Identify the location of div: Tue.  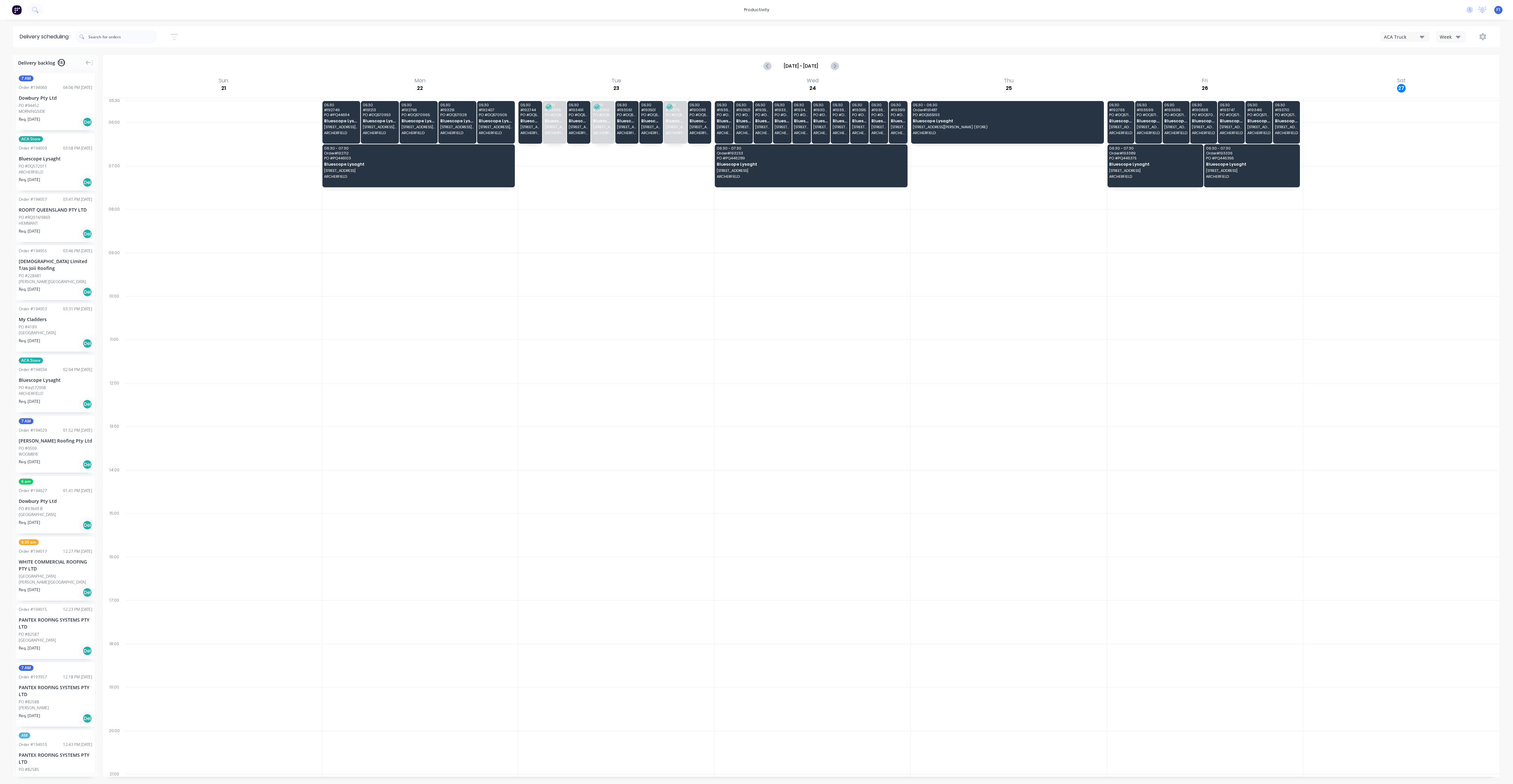
(616, 81).